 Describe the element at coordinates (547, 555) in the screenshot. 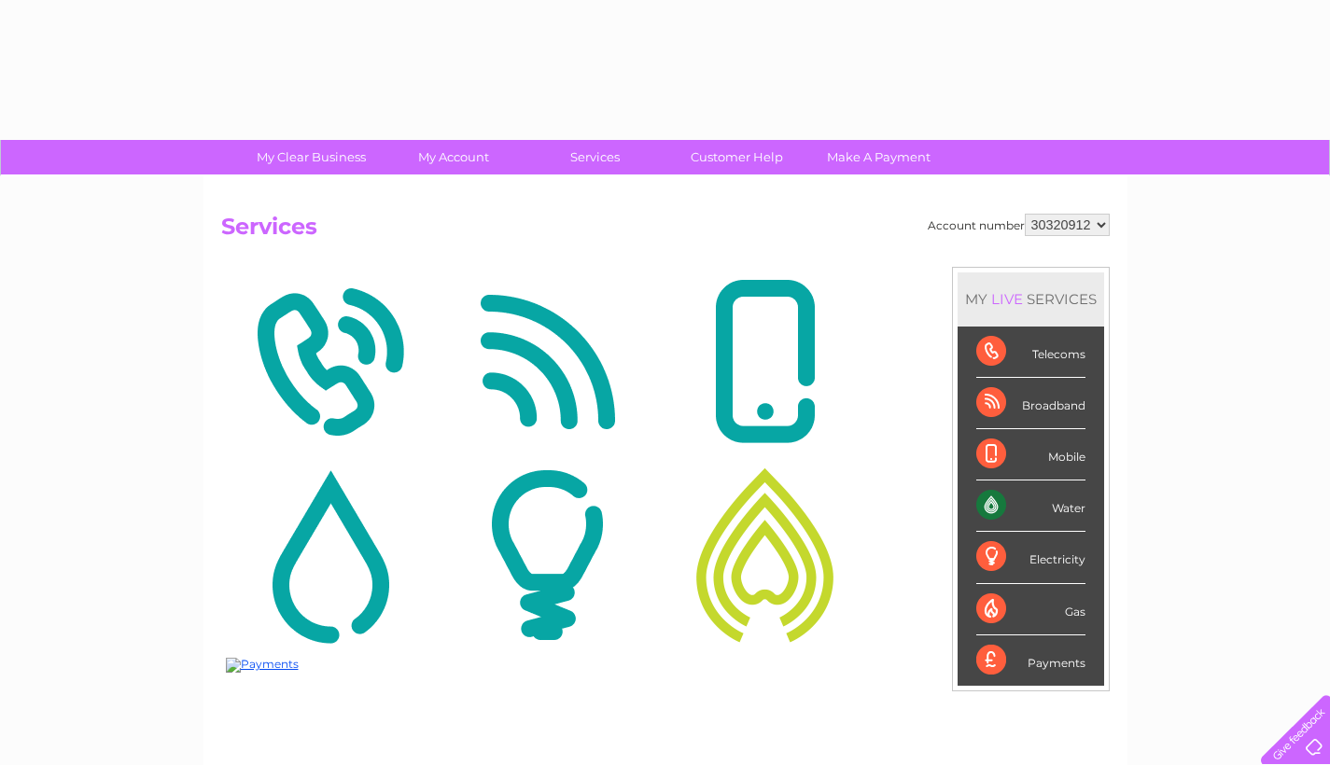

I see `img: Electricity` at that location.